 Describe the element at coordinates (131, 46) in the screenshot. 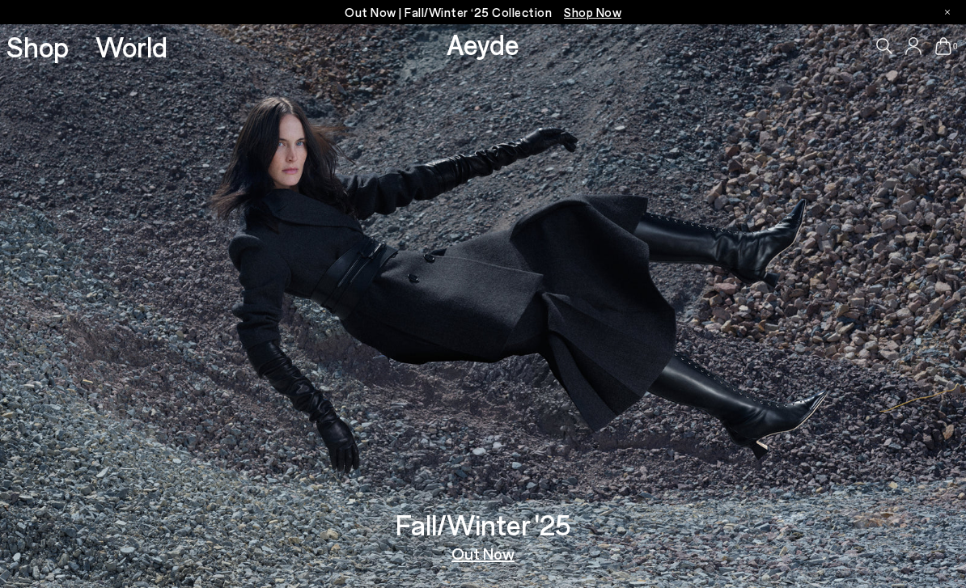

I see `a: World` at that location.